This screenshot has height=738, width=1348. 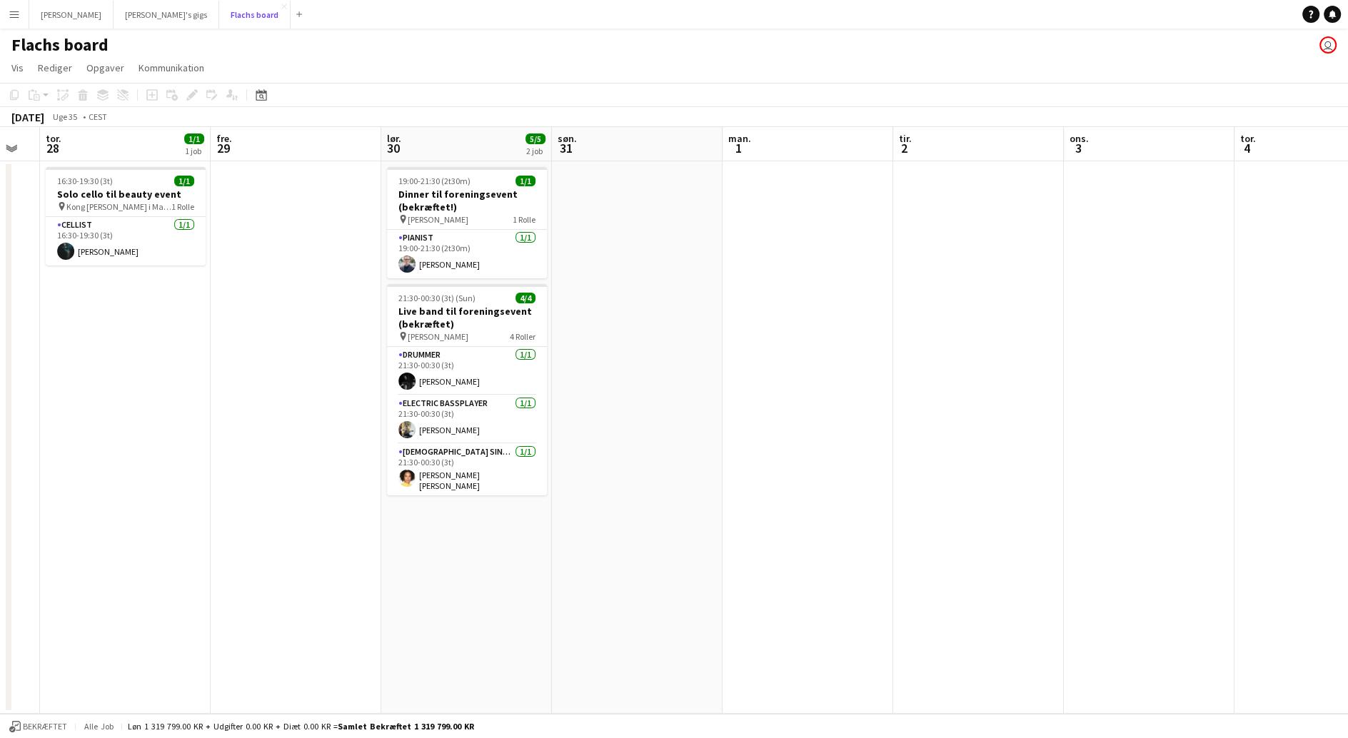 What do you see at coordinates (99, 726) in the screenshot?
I see `span: Alle job` at bounding box center [99, 726].